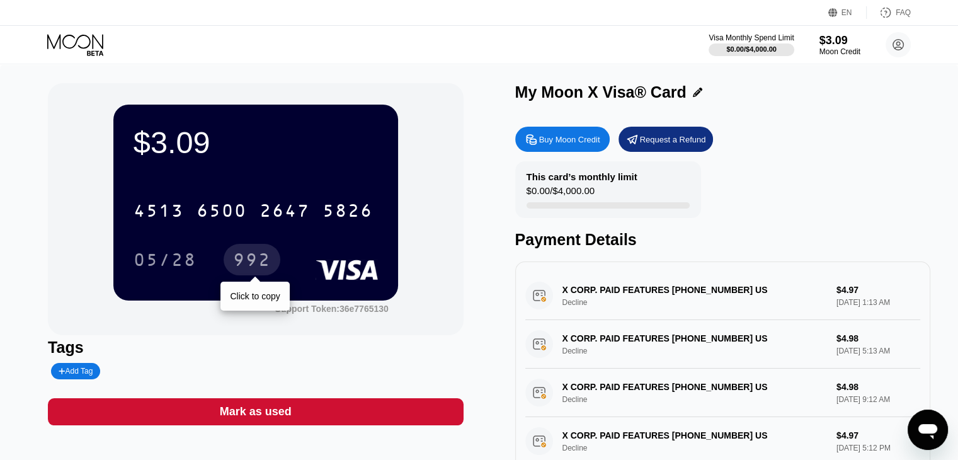 Image resolution: width=958 pixels, height=460 pixels. What do you see at coordinates (348, 212) in the screenshot?
I see `div: 5826` at bounding box center [348, 212].